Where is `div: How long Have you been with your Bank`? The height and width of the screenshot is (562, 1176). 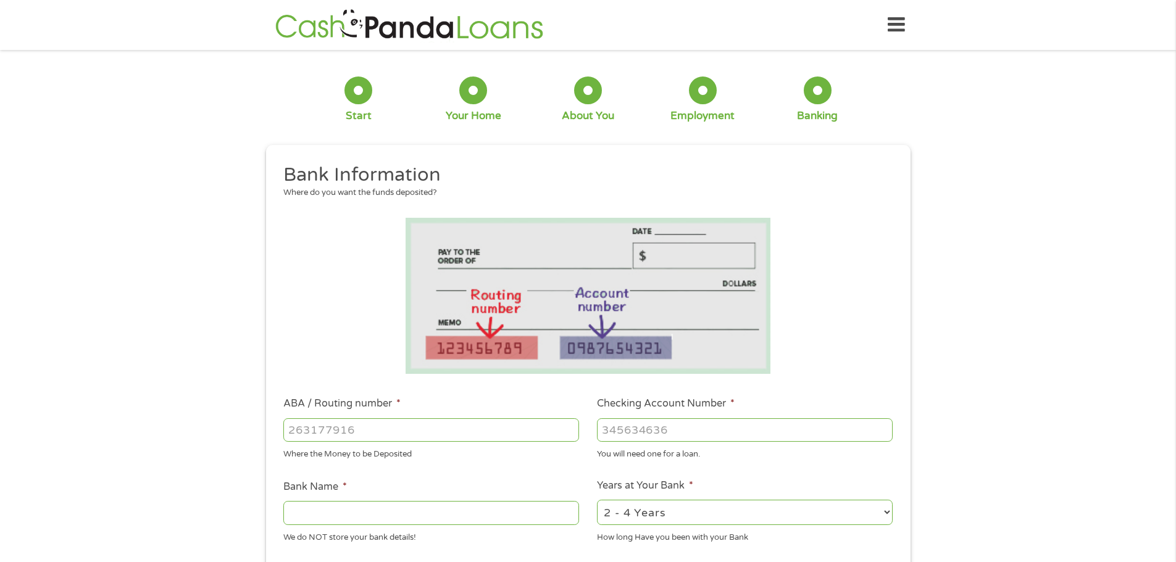 div: How long Have you been with your Bank is located at coordinates (744, 535).